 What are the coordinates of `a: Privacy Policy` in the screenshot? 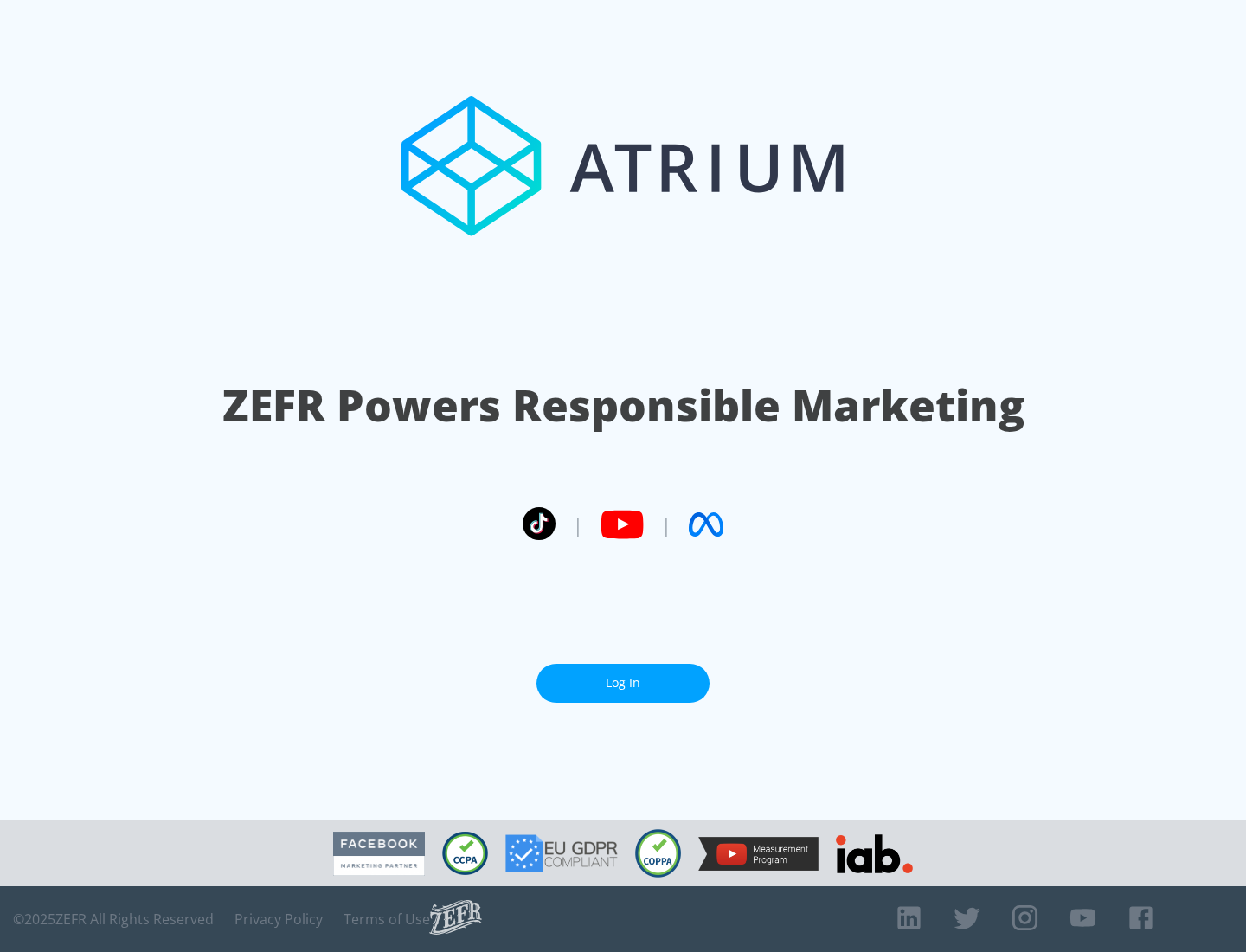 It's located at (279, 919).